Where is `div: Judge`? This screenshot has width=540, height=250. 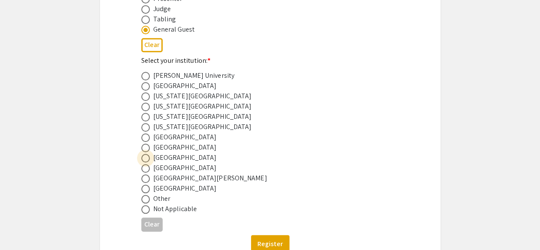
div: Judge is located at coordinates (162, 9).